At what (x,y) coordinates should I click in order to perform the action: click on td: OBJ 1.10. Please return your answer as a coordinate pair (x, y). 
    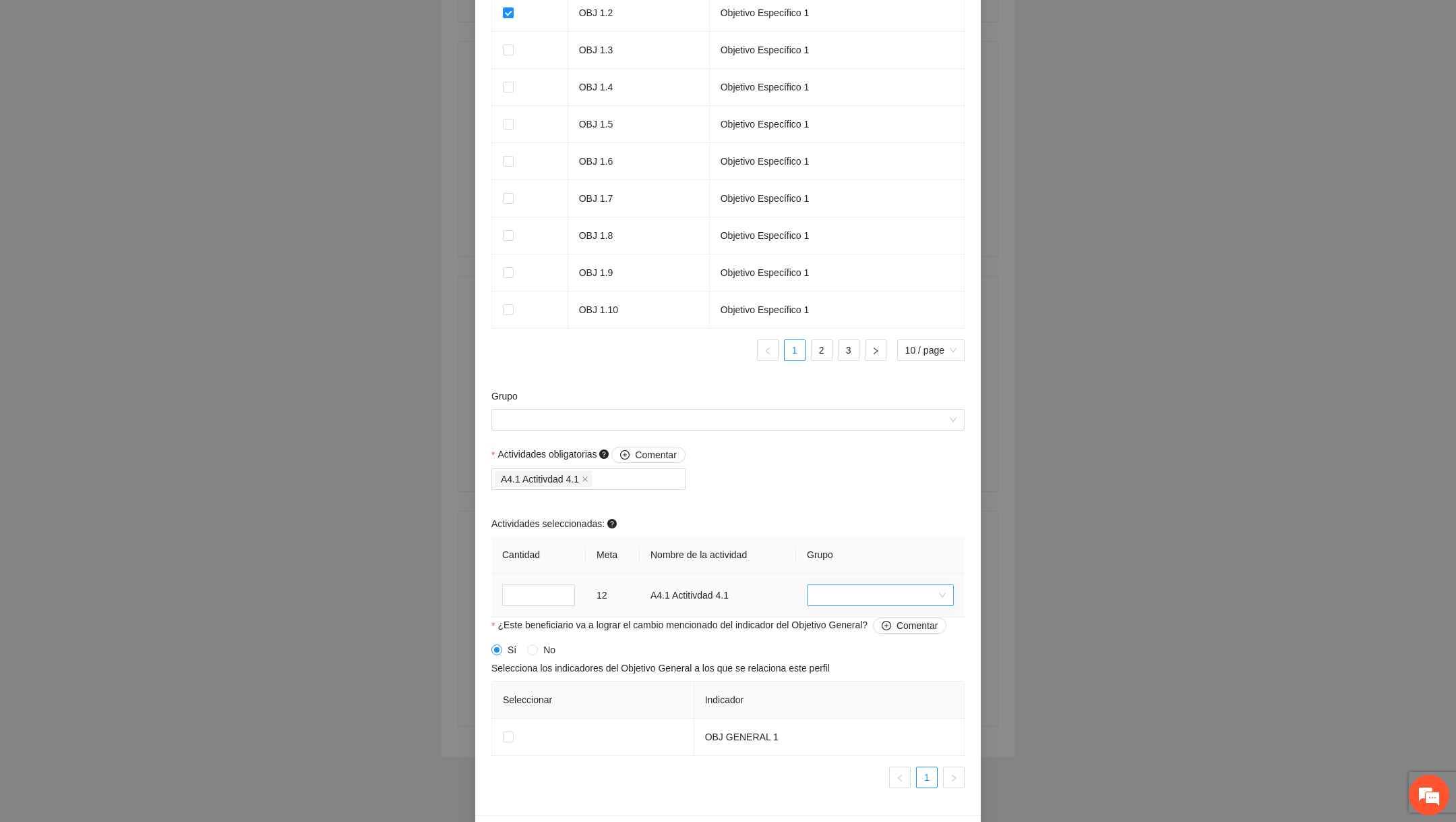
    Looking at the image, I should click on (639, 309).